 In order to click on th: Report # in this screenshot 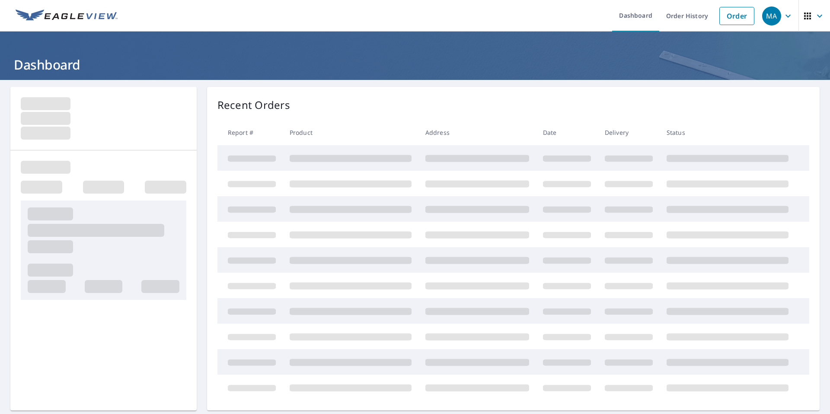, I will do `click(250, 132)`.